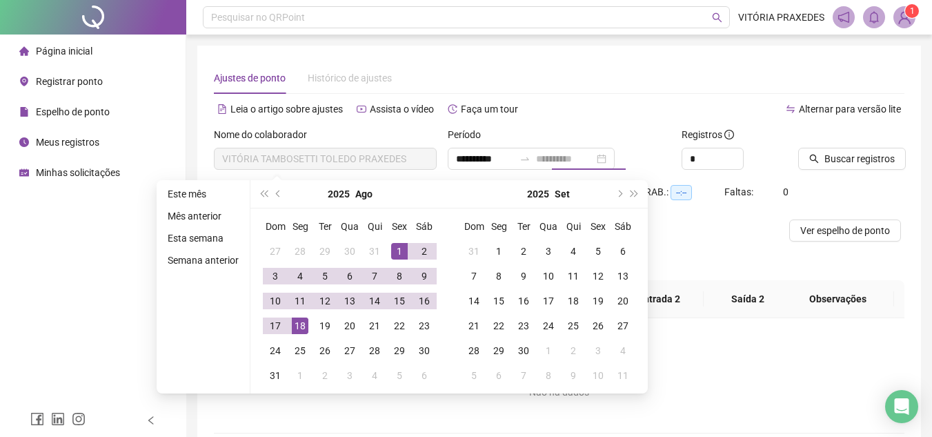 The height and width of the screenshot is (437, 932). I want to click on div: 28, so click(474, 351).